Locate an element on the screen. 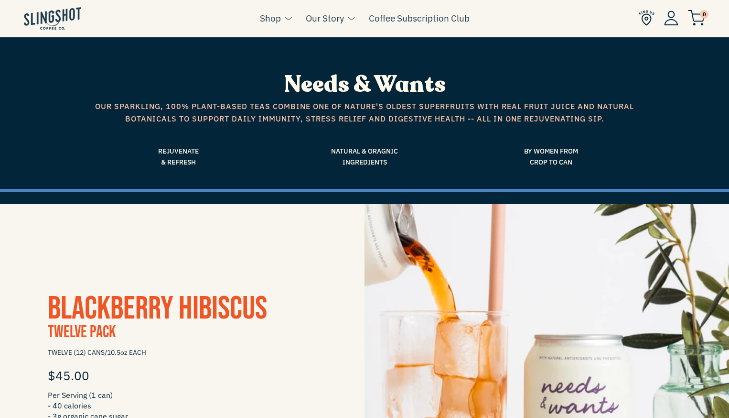 The height and width of the screenshot is (418, 729). span: TWELVE (12) CANS/10.5oz EACH is located at coordinates (182, 352).